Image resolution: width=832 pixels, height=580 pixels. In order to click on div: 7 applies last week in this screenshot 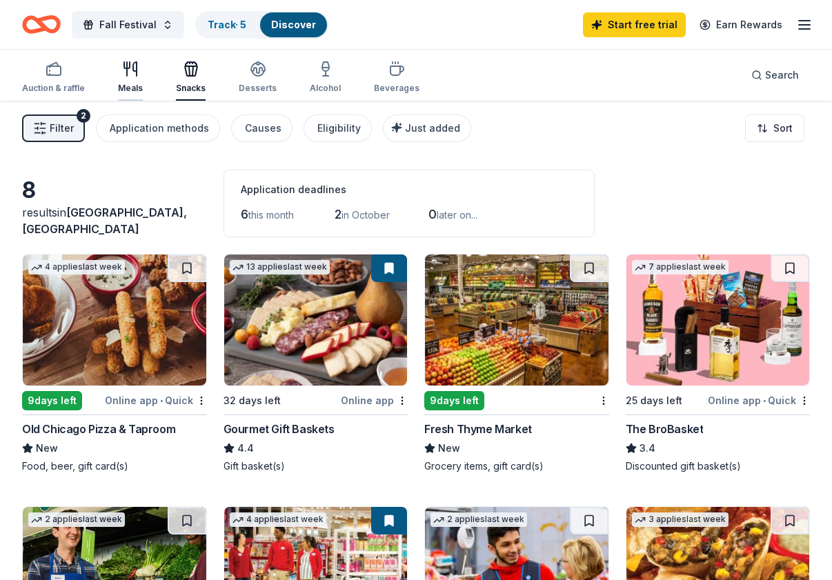, I will do `click(681, 267)`.